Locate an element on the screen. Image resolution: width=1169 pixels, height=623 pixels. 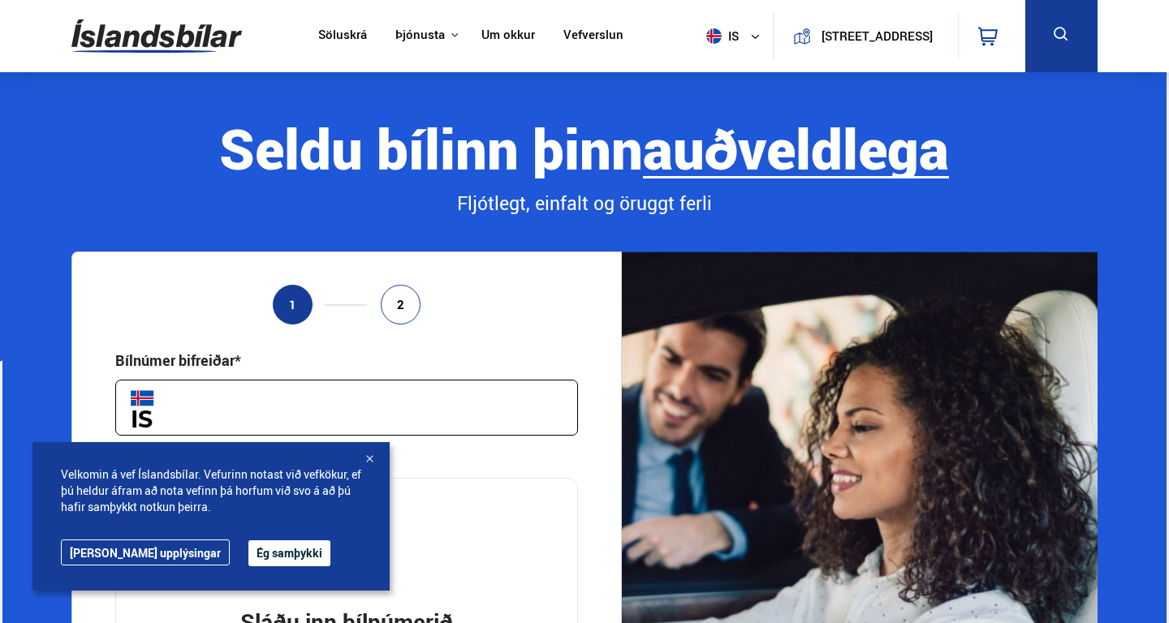
button: is is located at coordinates (736, 36).